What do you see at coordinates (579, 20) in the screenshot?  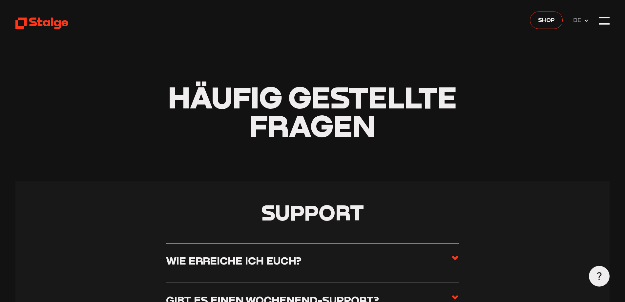 I see `span: DE` at bounding box center [579, 20].